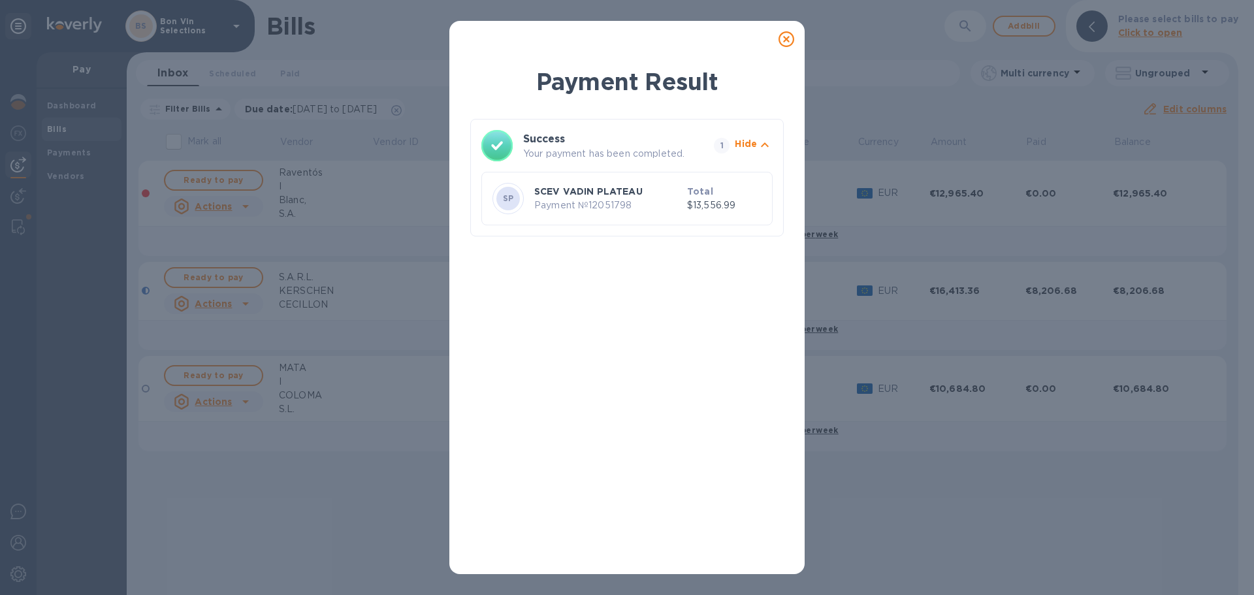 The width and height of the screenshot is (1254, 595). Describe the element at coordinates (722, 146) in the screenshot. I see `span: 1` at that location.